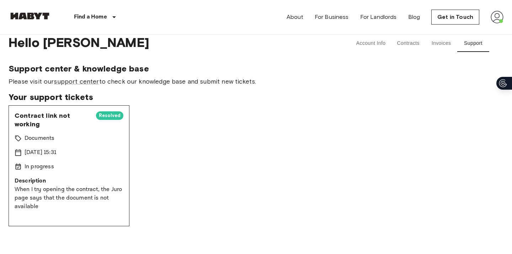 The image size is (512, 254). I want to click on a: For Landlords, so click(379, 17).